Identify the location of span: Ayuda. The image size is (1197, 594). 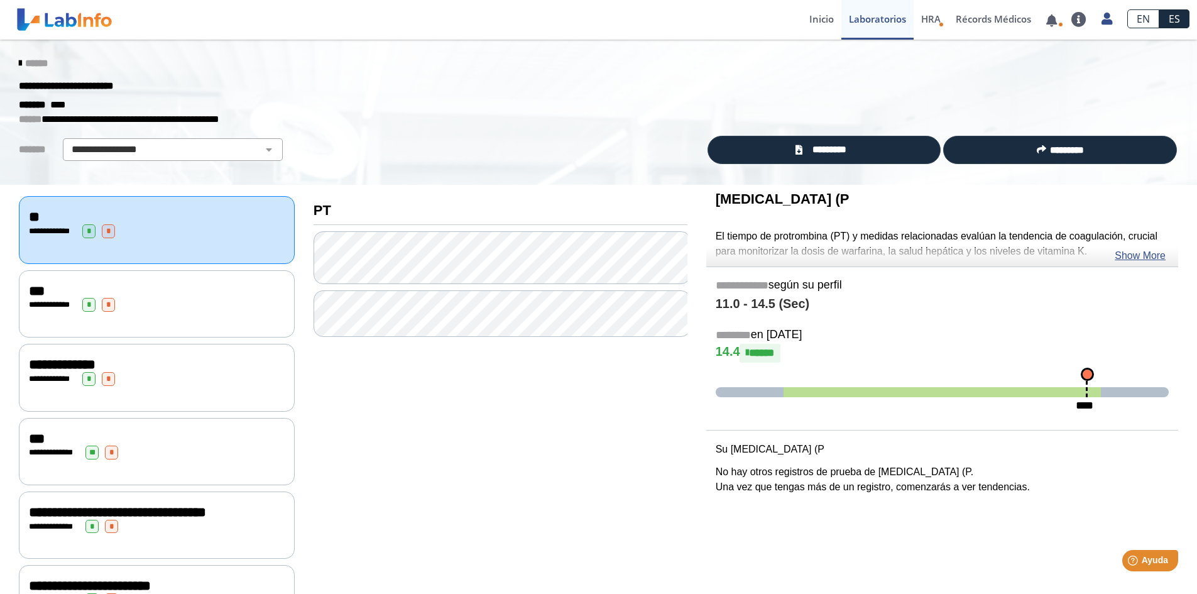
(70, 15).